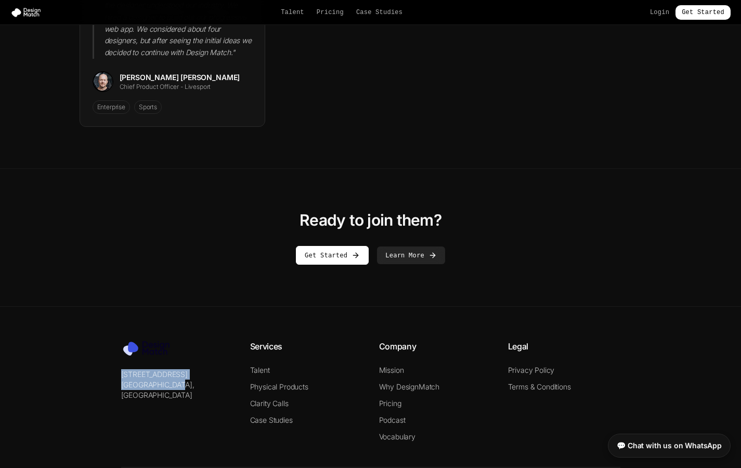 The image size is (741, 468). I want to click on h4: Company, so click(435, 346).